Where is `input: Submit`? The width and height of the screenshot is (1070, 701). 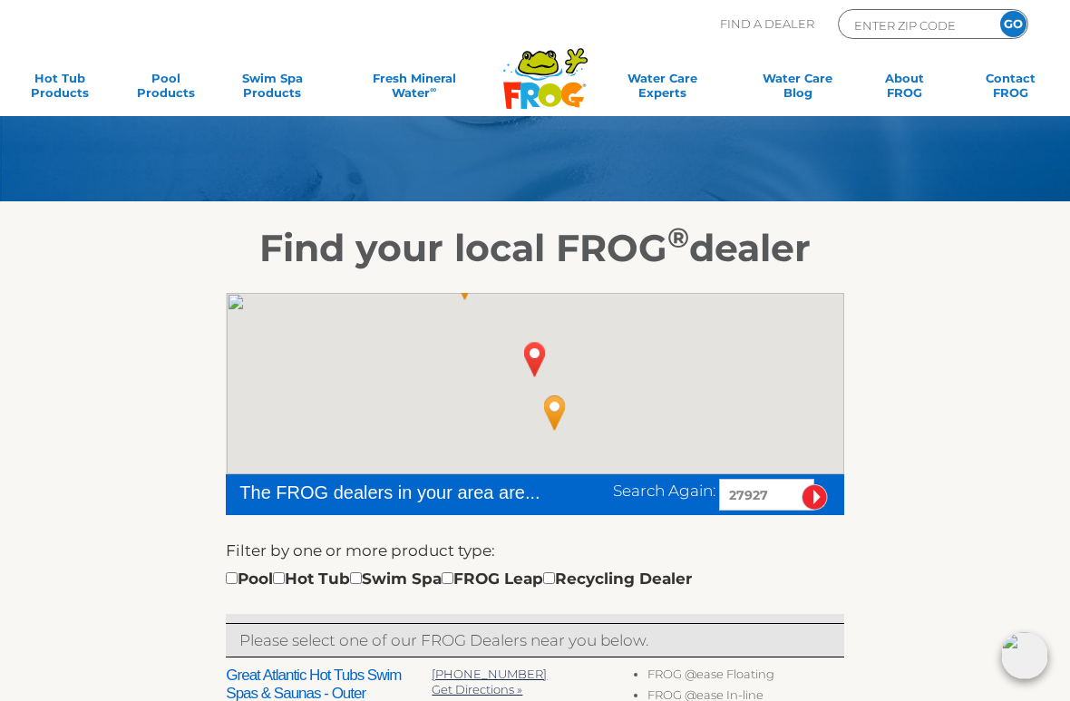
input: Submit is located at coordinates (814, 497).